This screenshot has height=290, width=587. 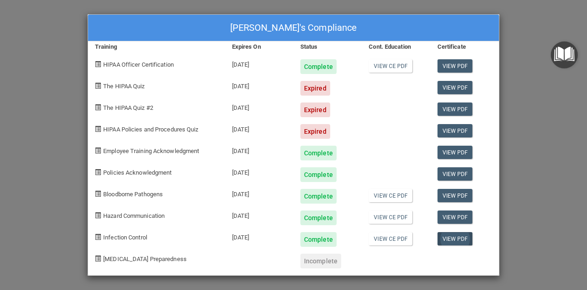 I want to click on span: HIPAA Officer Certification, so click(x=139, y=64).